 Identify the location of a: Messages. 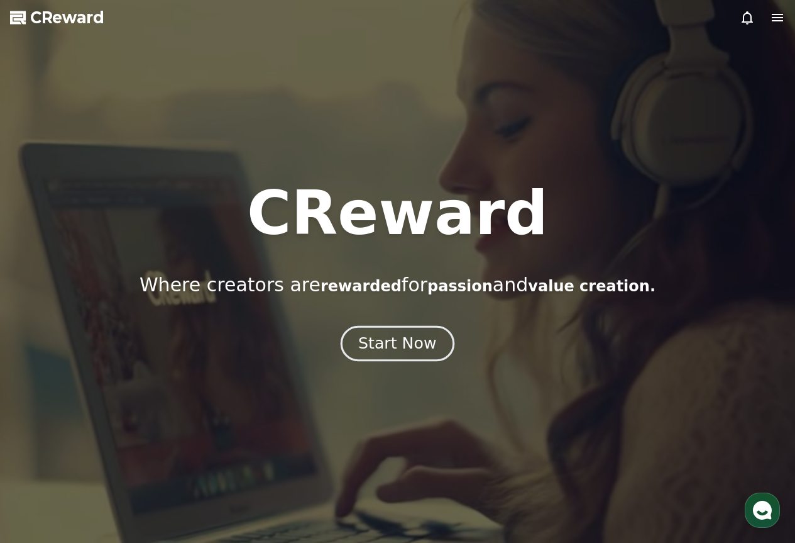
(123, 414).